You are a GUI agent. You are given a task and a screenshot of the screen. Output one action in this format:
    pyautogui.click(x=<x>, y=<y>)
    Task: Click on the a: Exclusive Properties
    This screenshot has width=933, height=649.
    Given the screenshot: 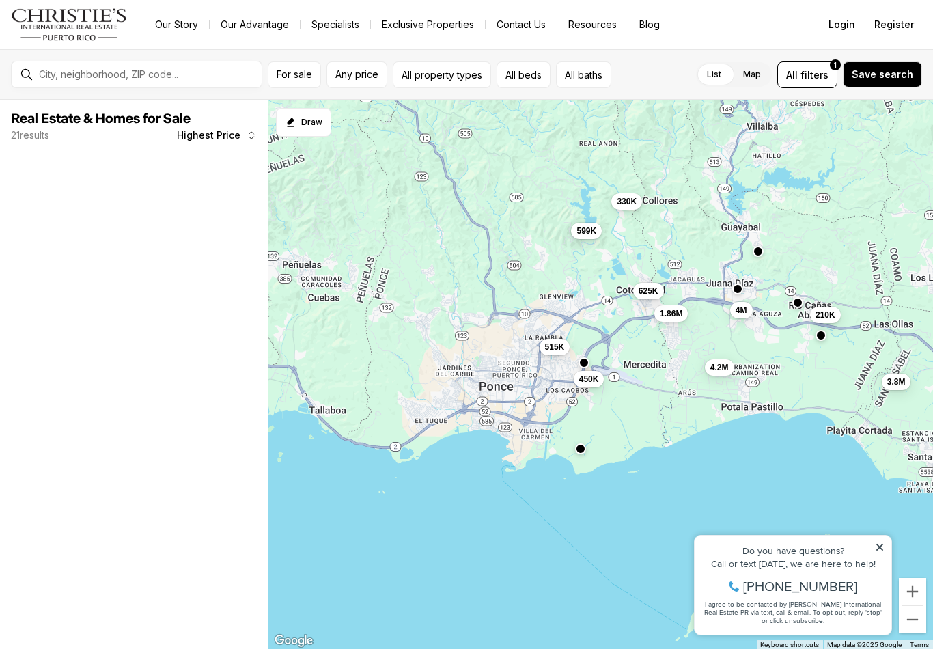 What is the action you would take?
    pyautogui.click(x=427, y=25)
    